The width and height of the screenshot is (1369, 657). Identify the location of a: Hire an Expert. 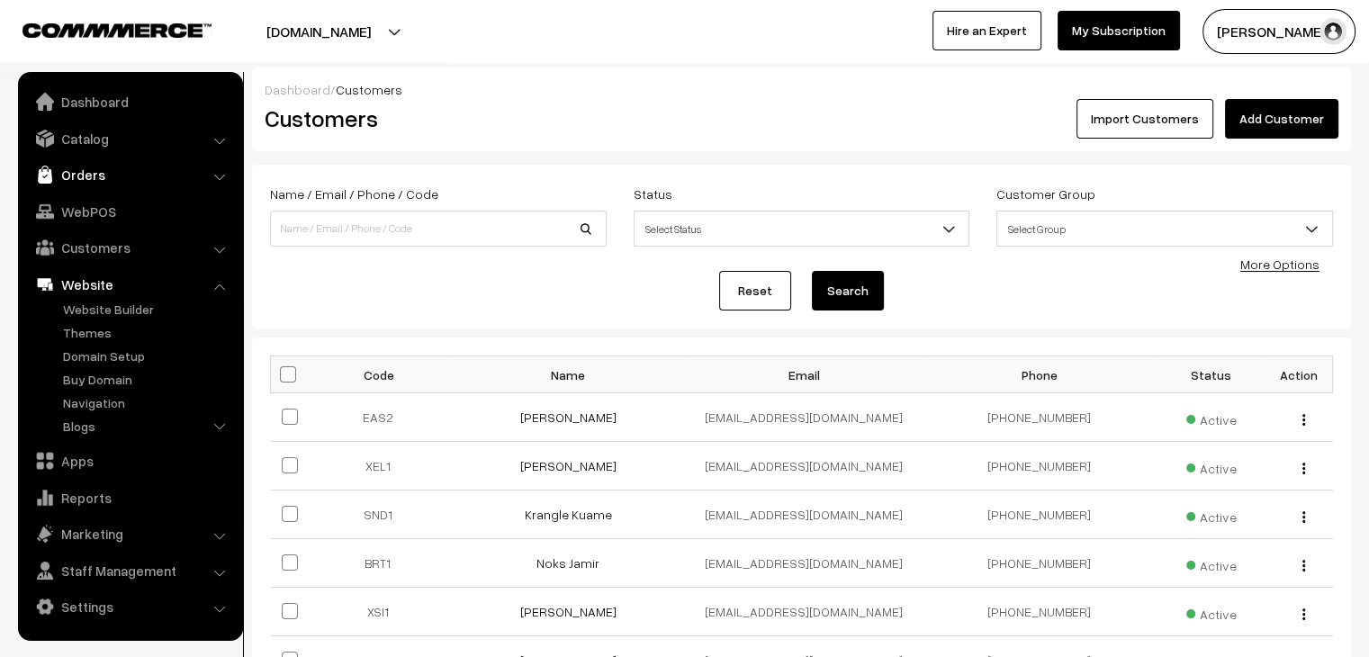
(987, 31).